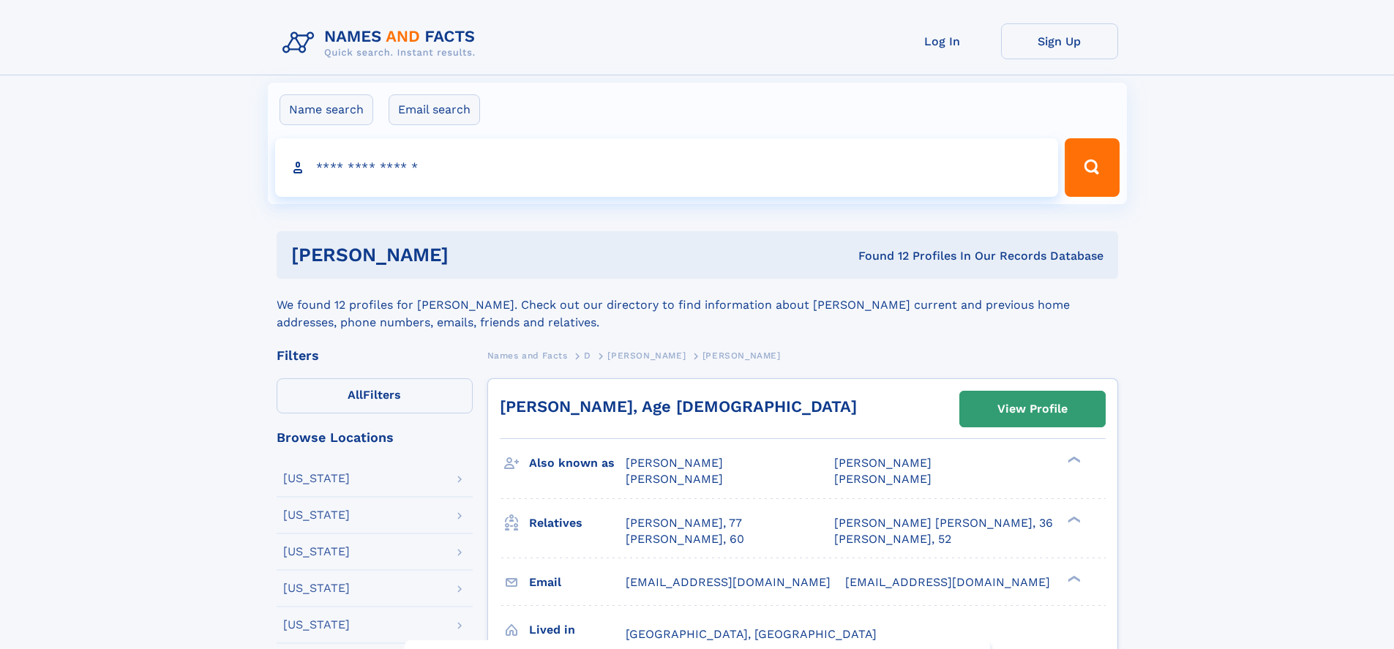  What do you see at coordinates (587, 356) in the screenshot?
I see `span: D` at bounding box center [587, 356].